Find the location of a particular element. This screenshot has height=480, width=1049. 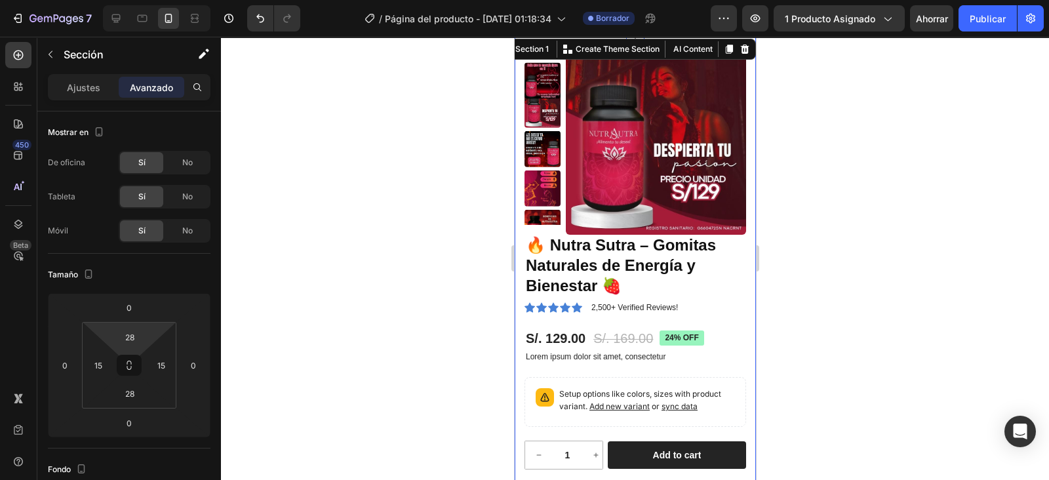

div: S/. 169.00 is located at coordinates (108, 301).